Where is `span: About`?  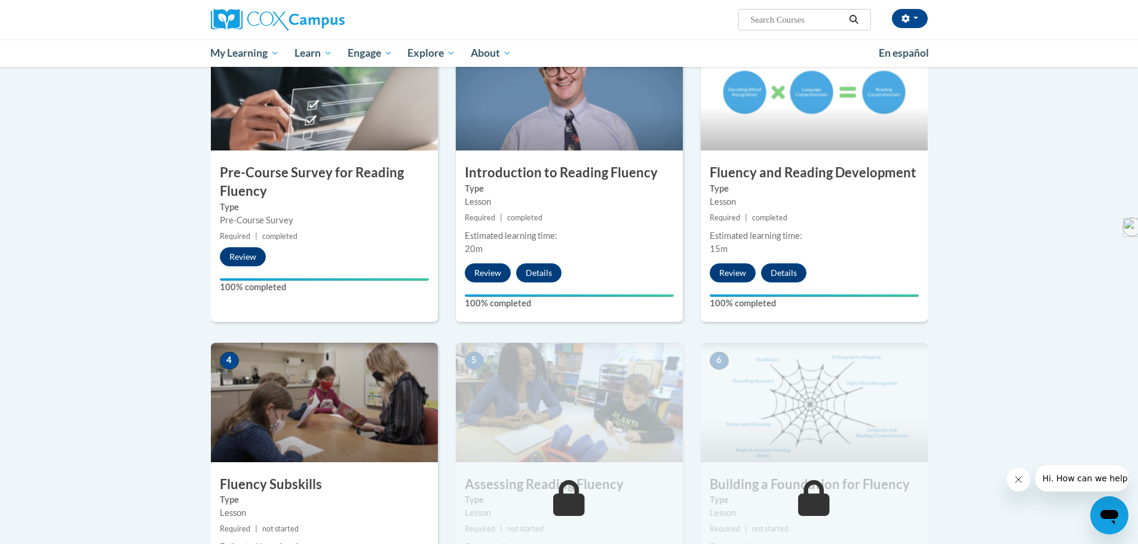 span: About is located at coordinates (491, 53).